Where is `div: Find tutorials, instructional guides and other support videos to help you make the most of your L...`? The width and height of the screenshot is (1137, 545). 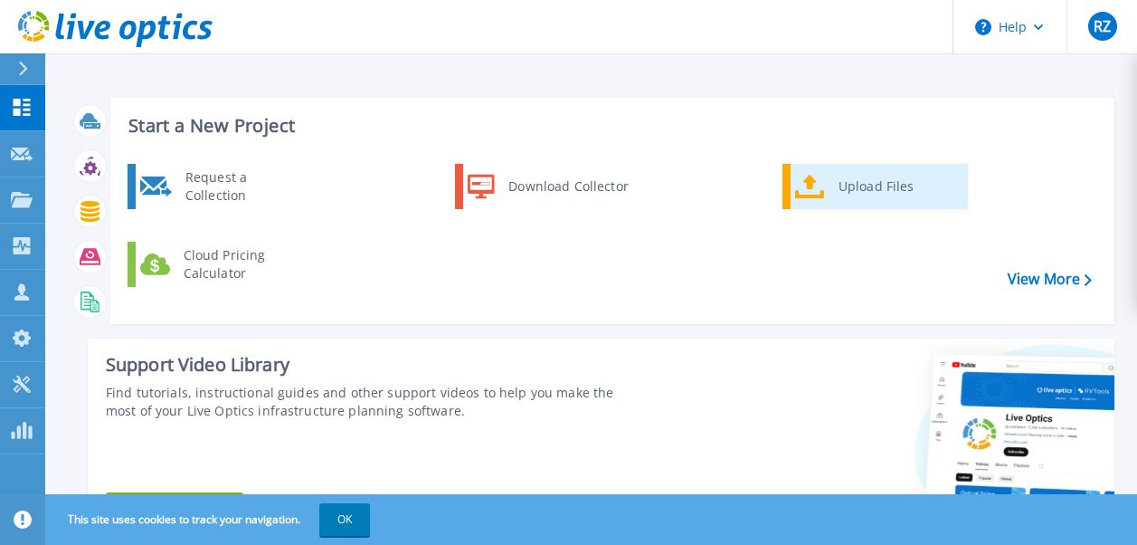 div: Find tutorials, instructional guides and other support videos to help you make the most of your L... is located at coordinates (373, 402).